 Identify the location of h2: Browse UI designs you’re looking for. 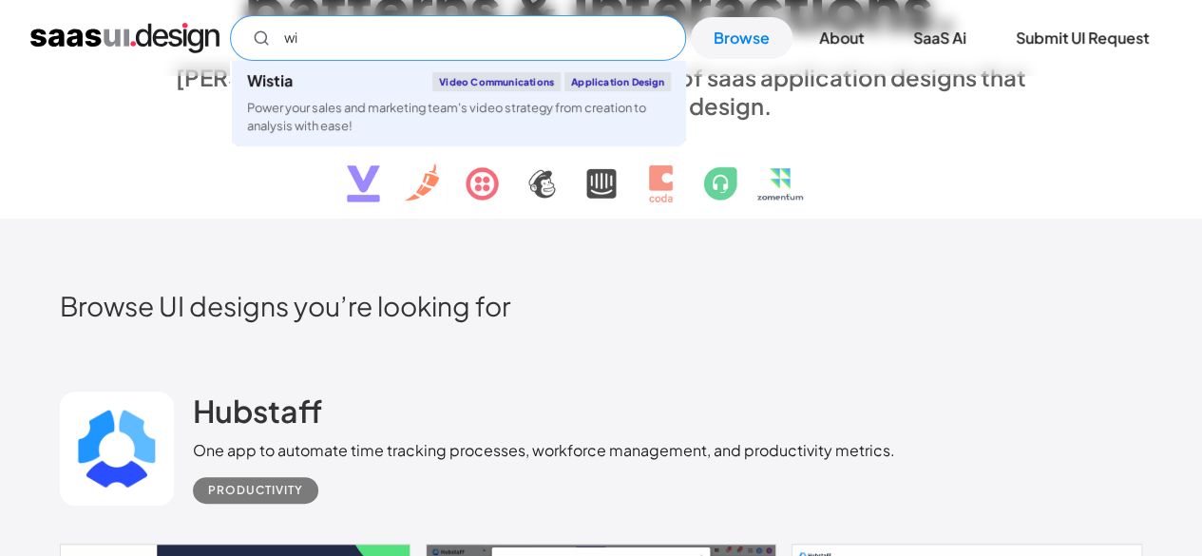
(601, 305).